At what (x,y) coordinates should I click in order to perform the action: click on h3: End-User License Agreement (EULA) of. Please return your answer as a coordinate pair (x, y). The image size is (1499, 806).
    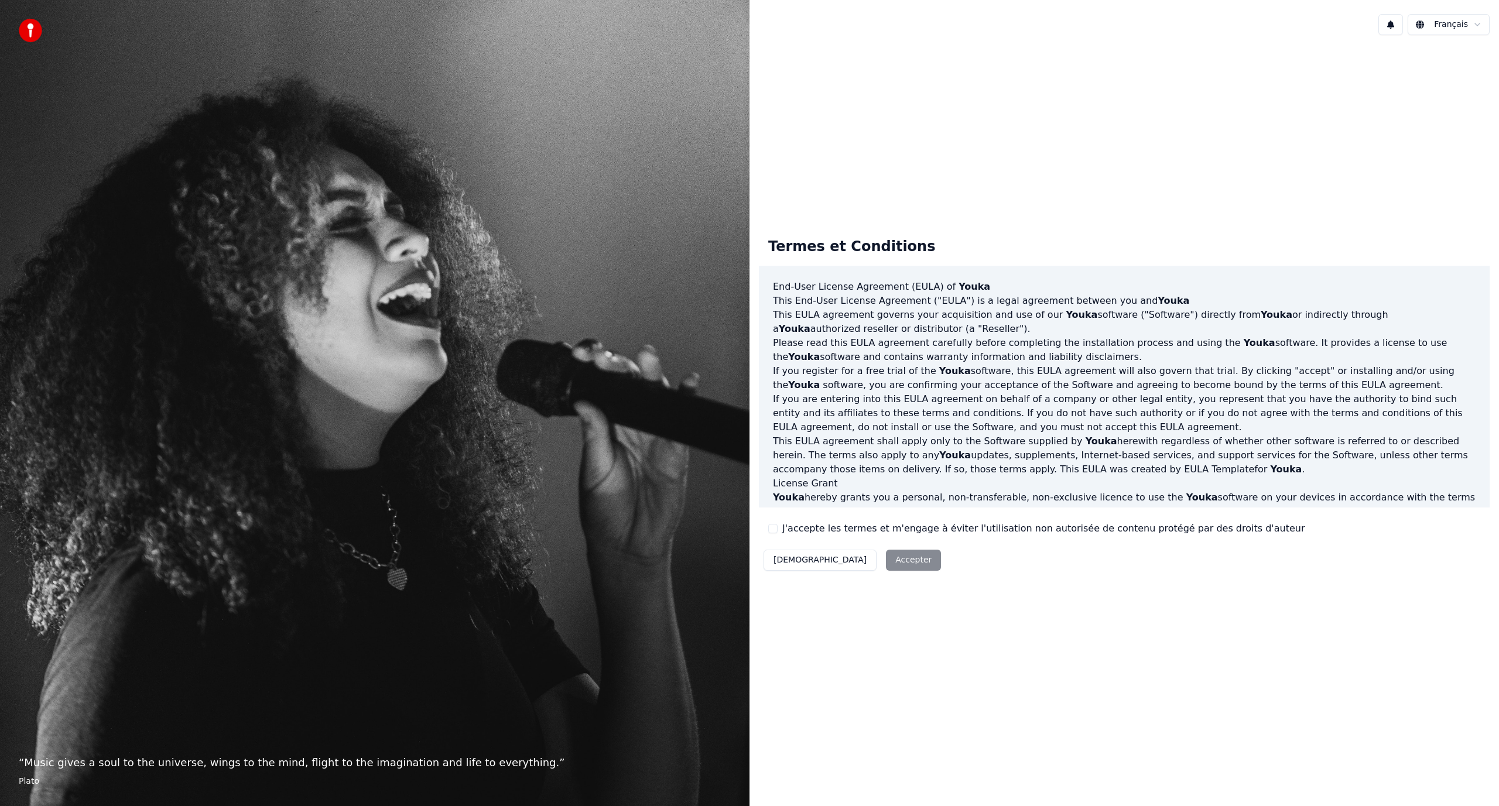
    Looking at the image, I should click on (1124, 287).